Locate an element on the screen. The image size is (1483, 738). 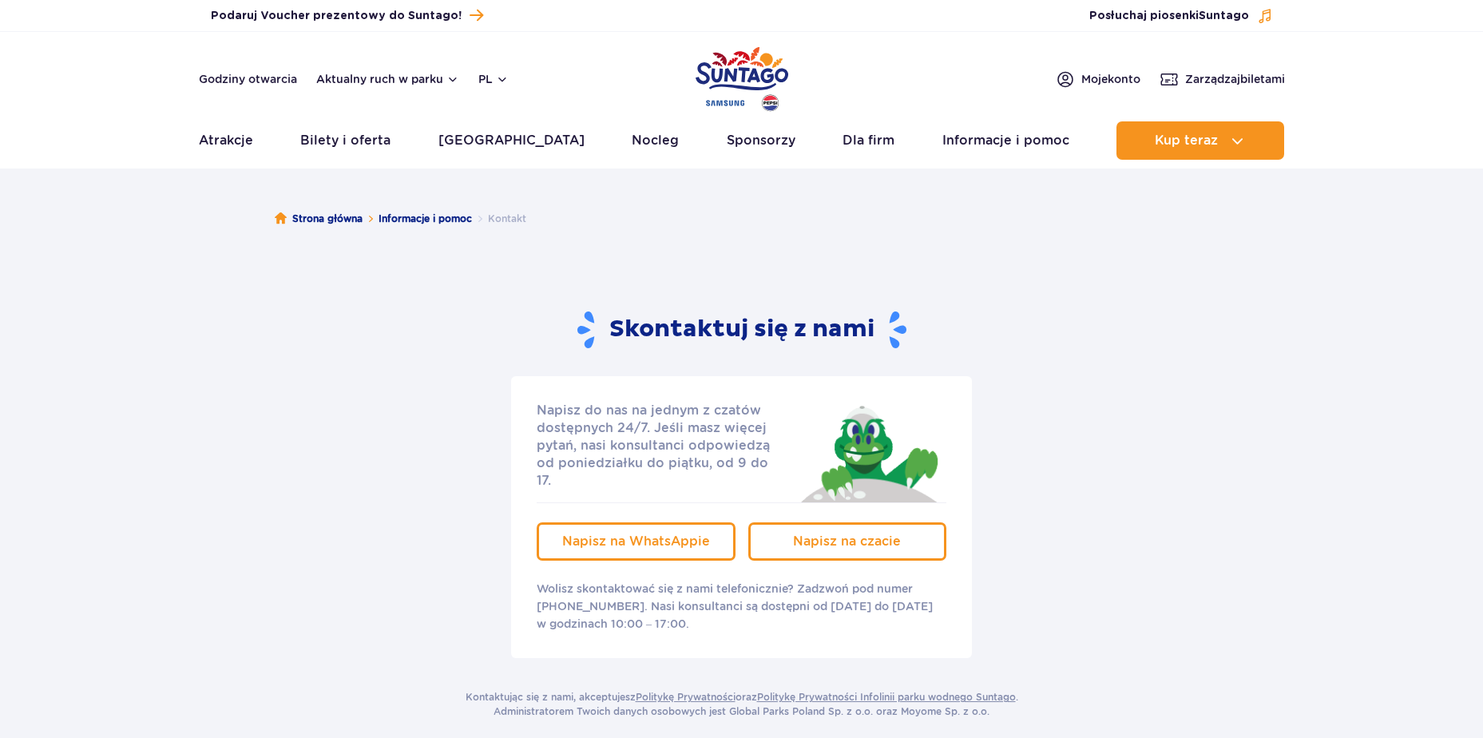
button: pl is located at coordinates (494, 79).